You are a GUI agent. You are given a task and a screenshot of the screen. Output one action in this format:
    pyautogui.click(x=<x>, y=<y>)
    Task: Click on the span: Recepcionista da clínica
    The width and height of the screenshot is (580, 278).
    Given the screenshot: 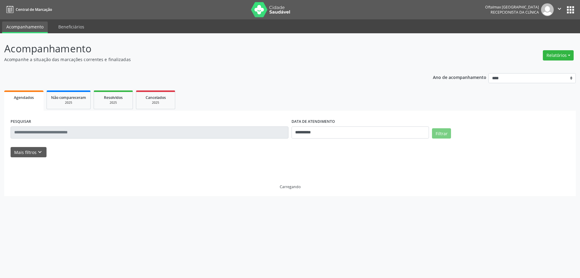 What is the action you would take?
    pyautogui.click(x=515, y=12)
    